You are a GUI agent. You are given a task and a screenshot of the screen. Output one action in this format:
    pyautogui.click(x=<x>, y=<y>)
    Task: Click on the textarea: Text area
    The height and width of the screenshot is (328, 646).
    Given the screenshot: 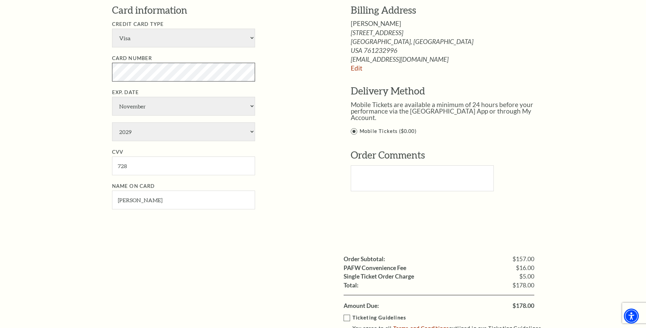 What is the action you would take?
    pyautogui.click(x=422, y=178)
    